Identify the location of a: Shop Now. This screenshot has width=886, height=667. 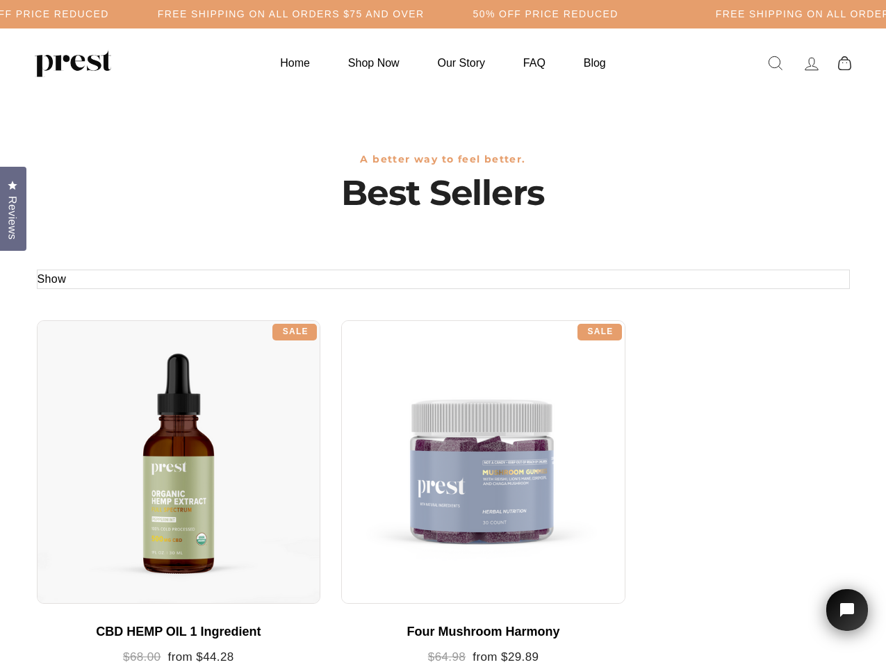
(374, 63).